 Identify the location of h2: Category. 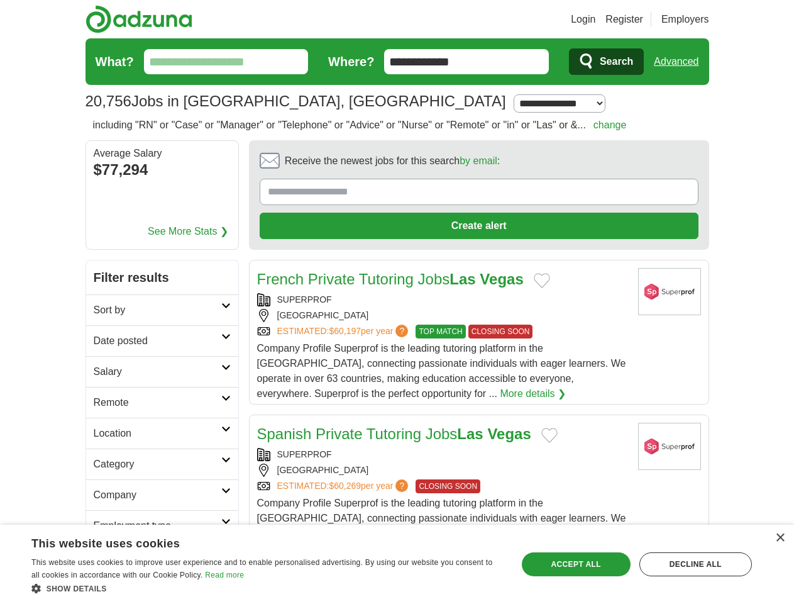
(157, 464).